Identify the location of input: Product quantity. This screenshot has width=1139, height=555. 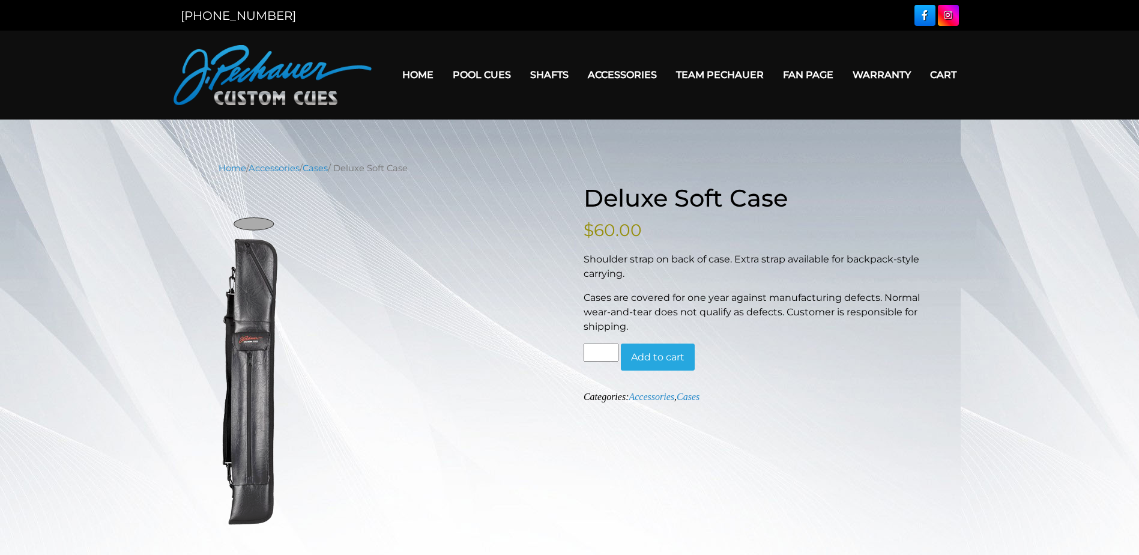
(601, 353).